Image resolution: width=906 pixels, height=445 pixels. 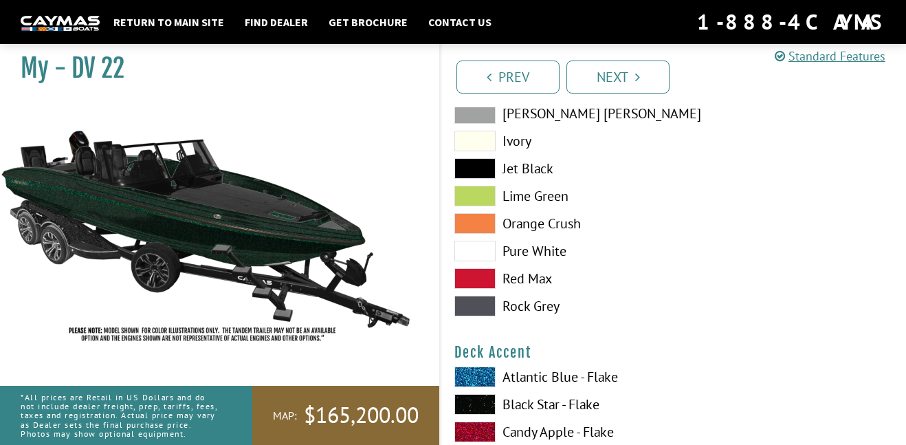 I want to click on label: Candy Apple - Flake, so click(x=557, y=432).